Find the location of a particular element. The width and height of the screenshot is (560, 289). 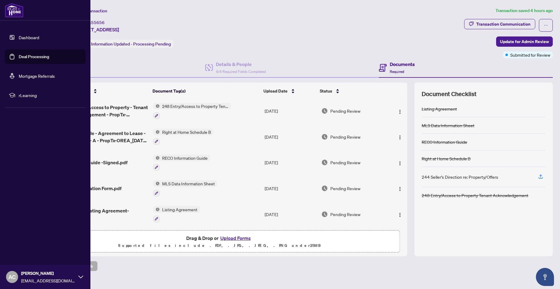

span: Drag & Drop orUpload FormsSupported files include .PDF, .JPG, .JPEG, .PNG under25MB is located at coordinates (219, 242).